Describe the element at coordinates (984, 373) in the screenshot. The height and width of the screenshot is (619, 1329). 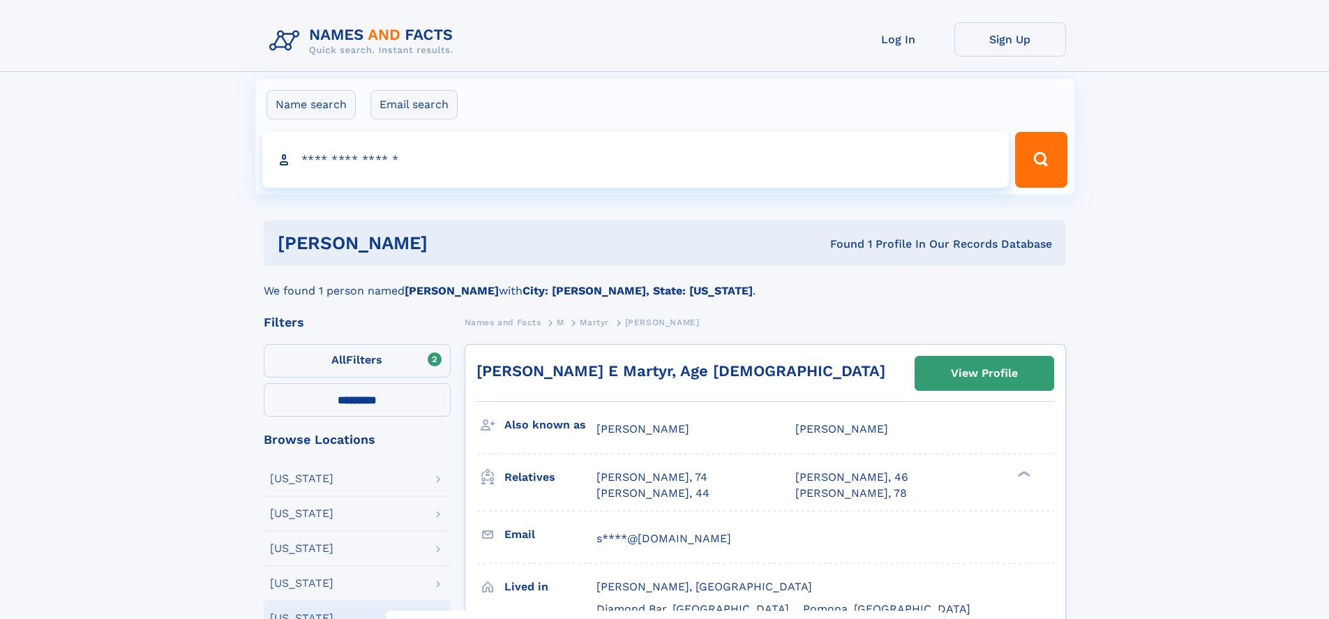
I see `div: View Profile` at that location.